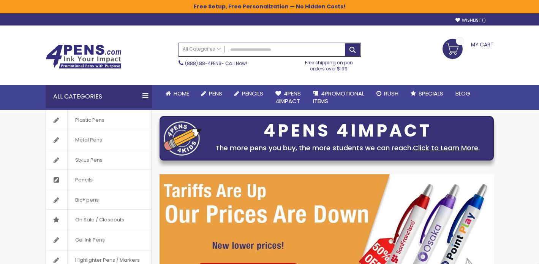 This screenshot has height=264, width=539. I want to click on a: 4Pens4impact, so click(288, 97).